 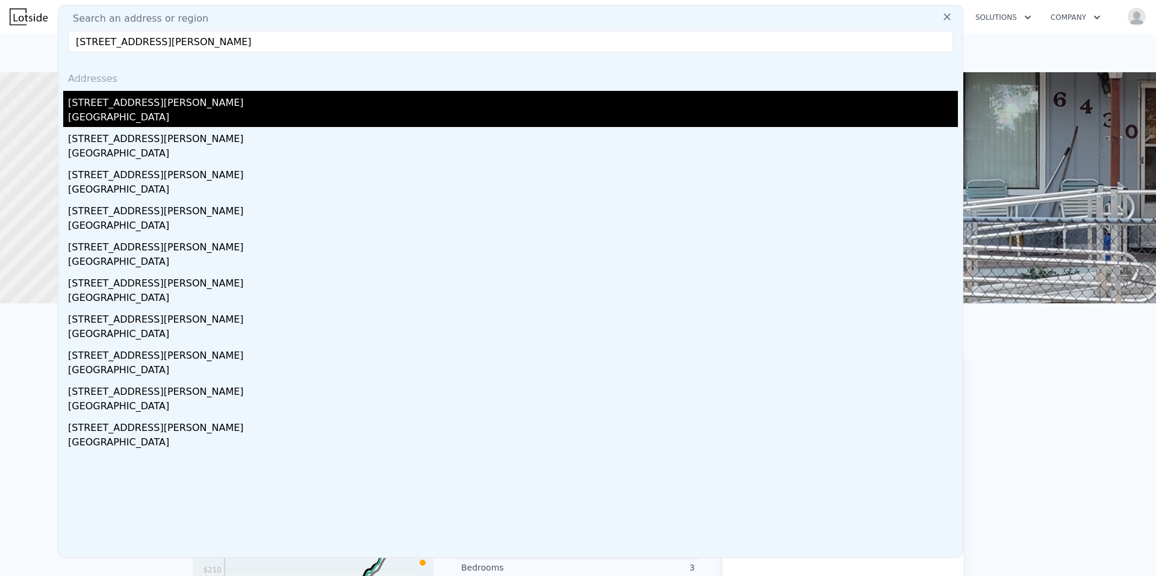 What do you see at coordinates (1136, 17) in the screenshot?
I see `img: avatar` at bounding box center [1136, 17].